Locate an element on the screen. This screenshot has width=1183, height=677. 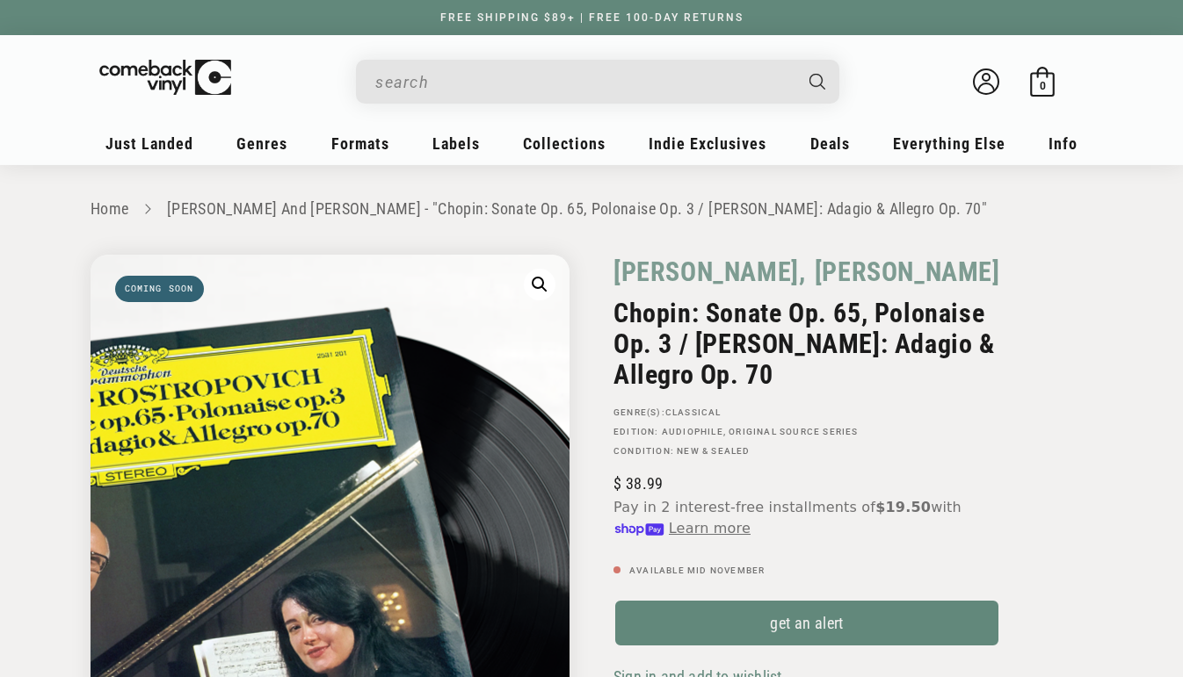
p: Edition: , Original Source Series is located at coordinates (807, 432).